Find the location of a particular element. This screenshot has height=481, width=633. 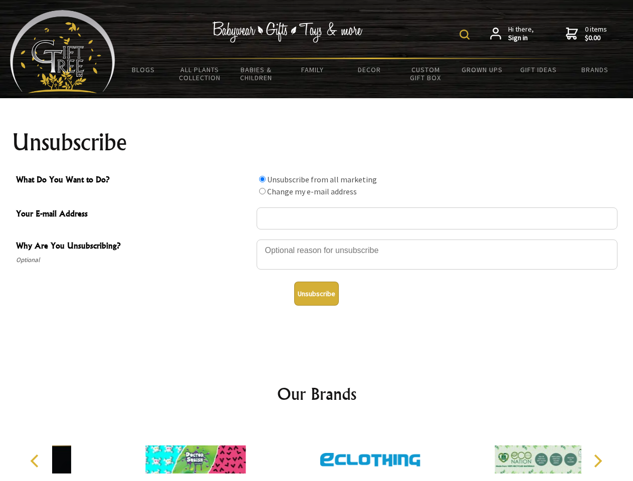

img: Babywear - Gifts - Toys & more is located at coordinates (288, 32).